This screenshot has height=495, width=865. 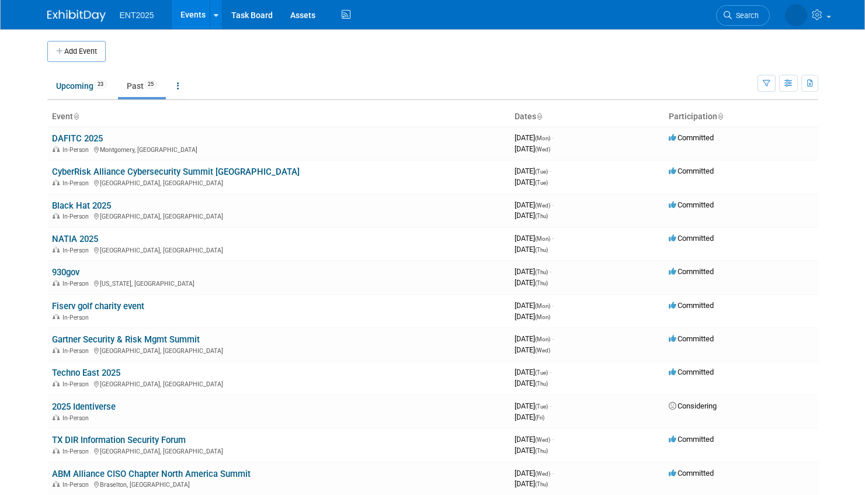 What do you see at coordinates (142, 86) in the screenshot?
I see `a: Past25` at bounding box center [142, 86].